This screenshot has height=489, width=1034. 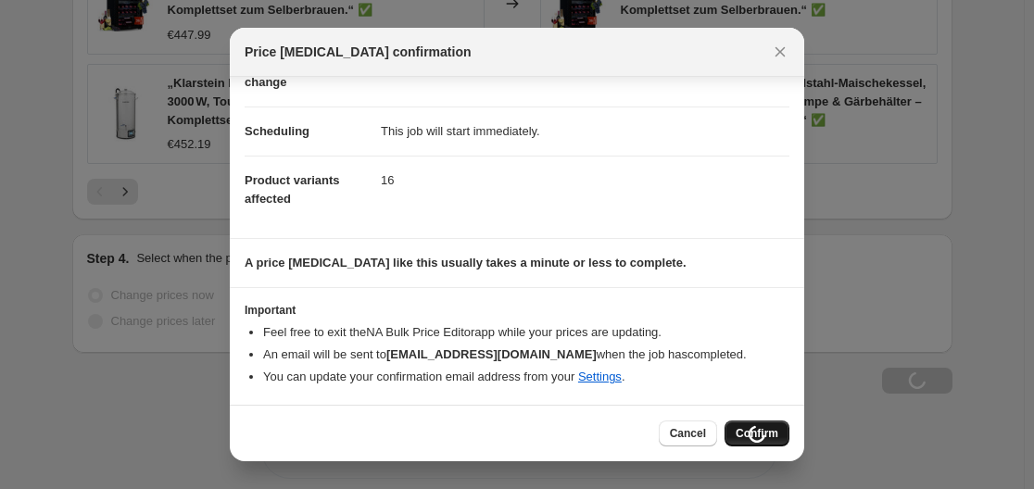 What do you see at coordinates (585, 131) in the screenshot?
I see `dd: This job will start immediately.` at bounding box center [585, 131].